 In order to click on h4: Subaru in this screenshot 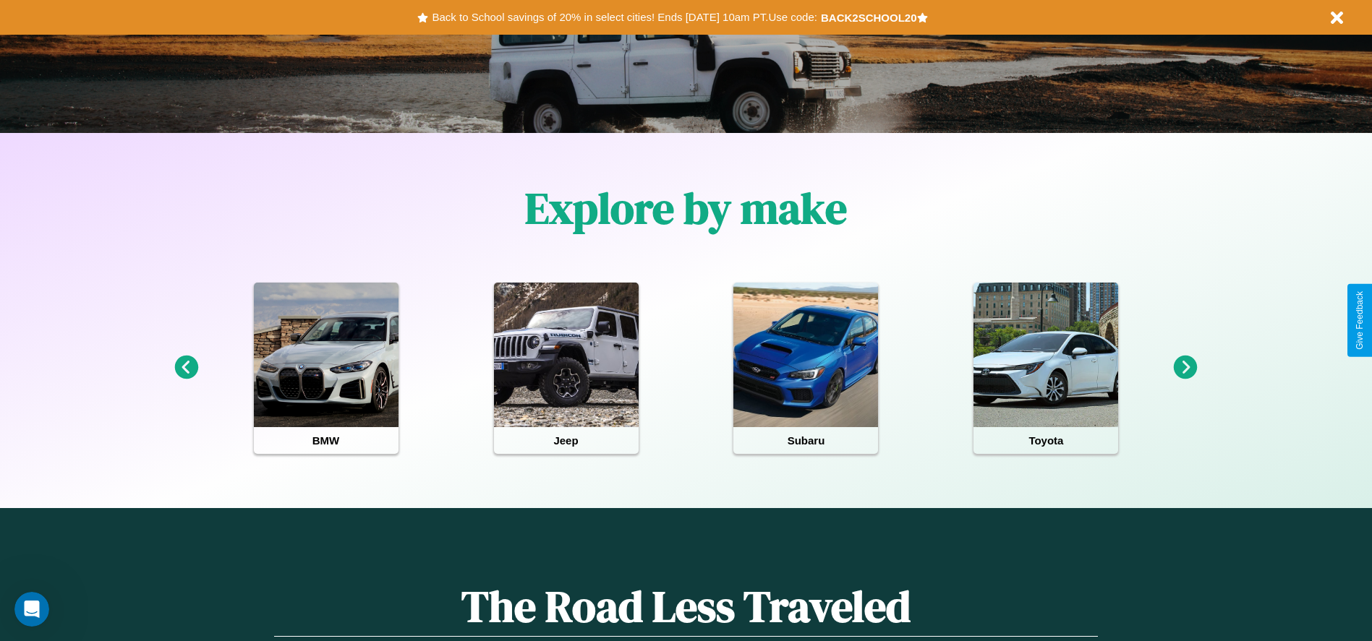, I will do `click(805, 440)`.